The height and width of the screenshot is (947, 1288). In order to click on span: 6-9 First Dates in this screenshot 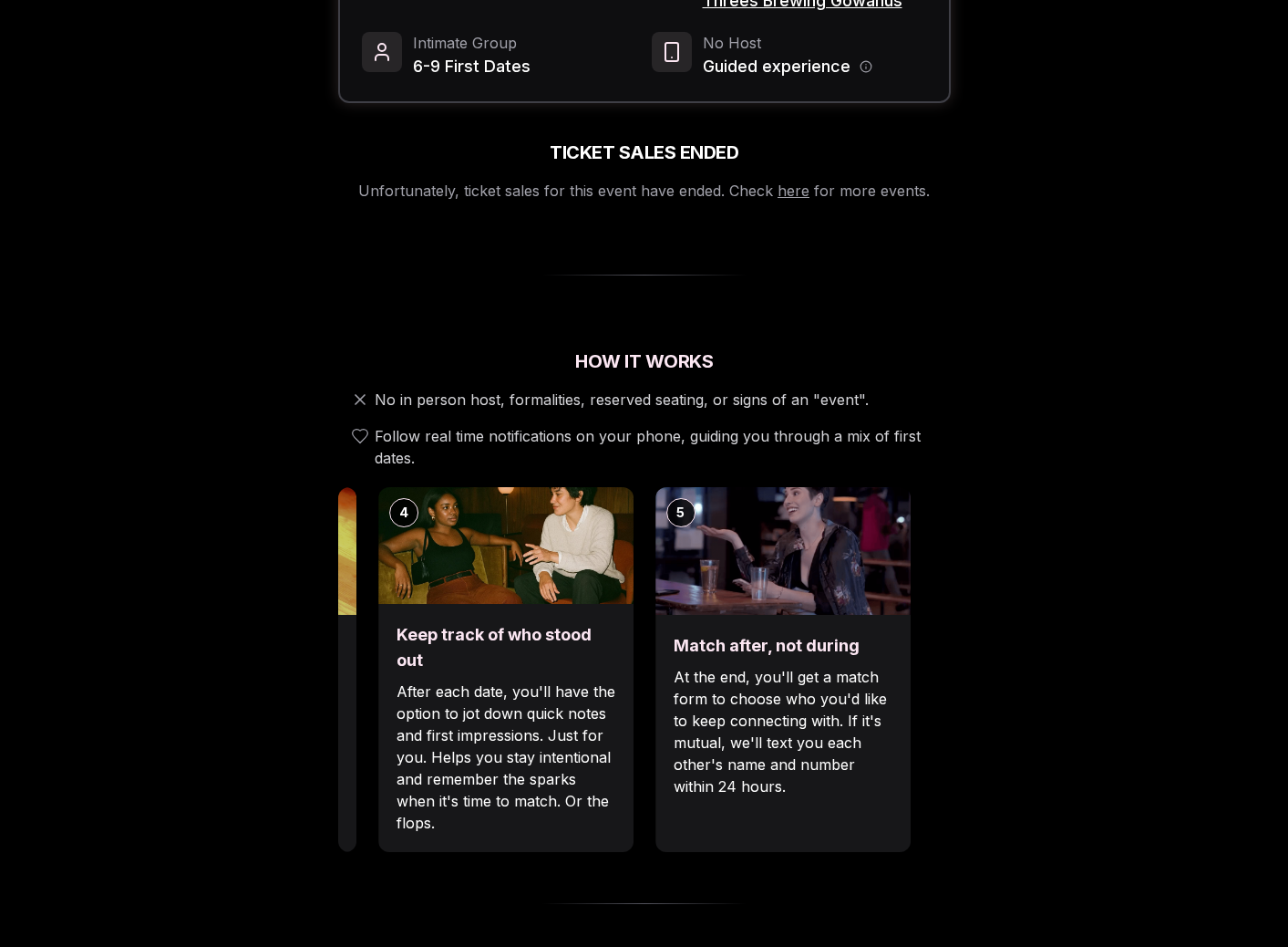, I will do `click(471, 67)`.